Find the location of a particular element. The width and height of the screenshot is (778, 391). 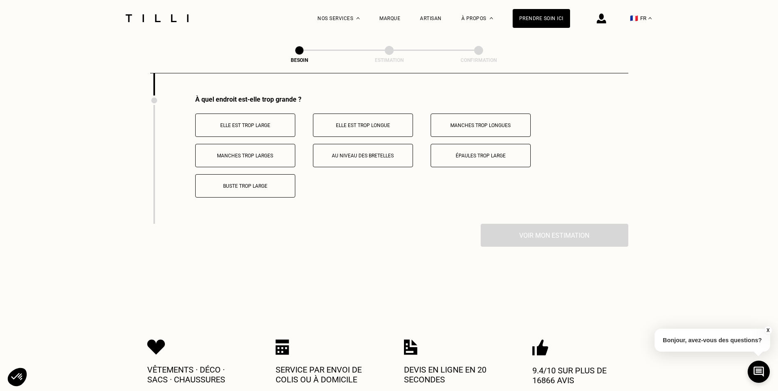

div: À quel endroit est-elle trop grande ? is located at coordinates (412, 99).